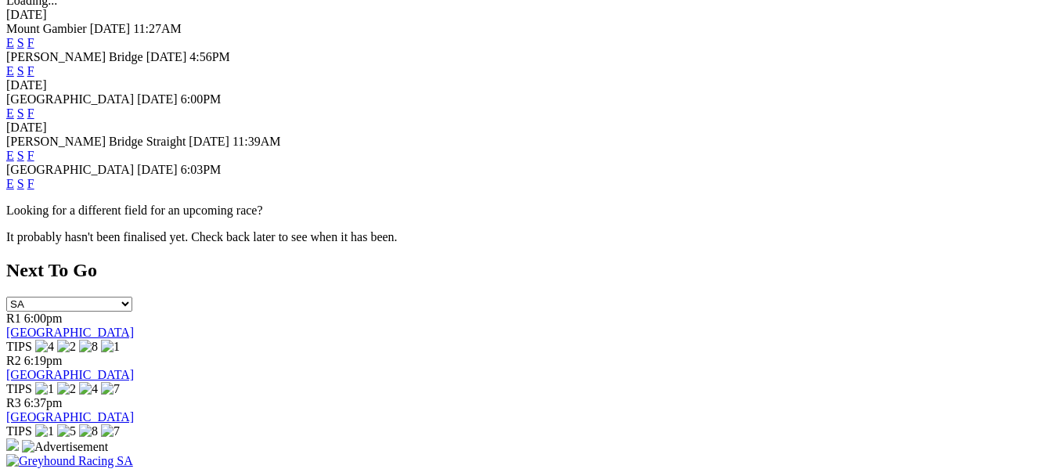 The image size is (1056, 476). What do you see at coordinates (43, 318) in the screenshot?
I see `span: 6:00pm` at bounding box center [43, 318].